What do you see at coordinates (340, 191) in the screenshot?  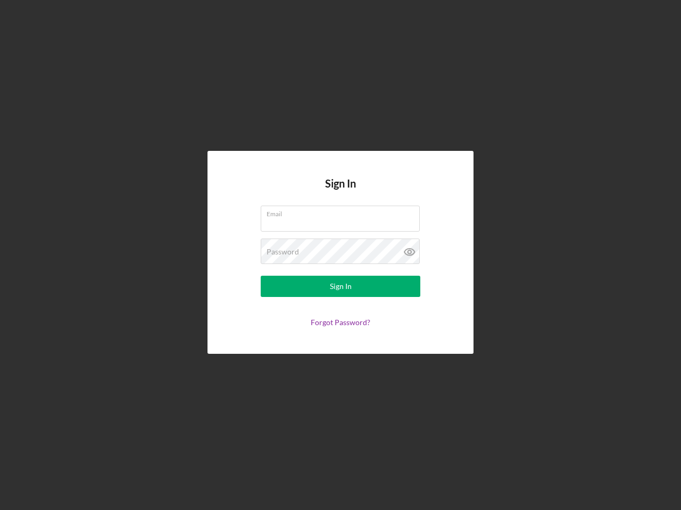 I see `h4: Sign In` at bounding box center [340, 191].